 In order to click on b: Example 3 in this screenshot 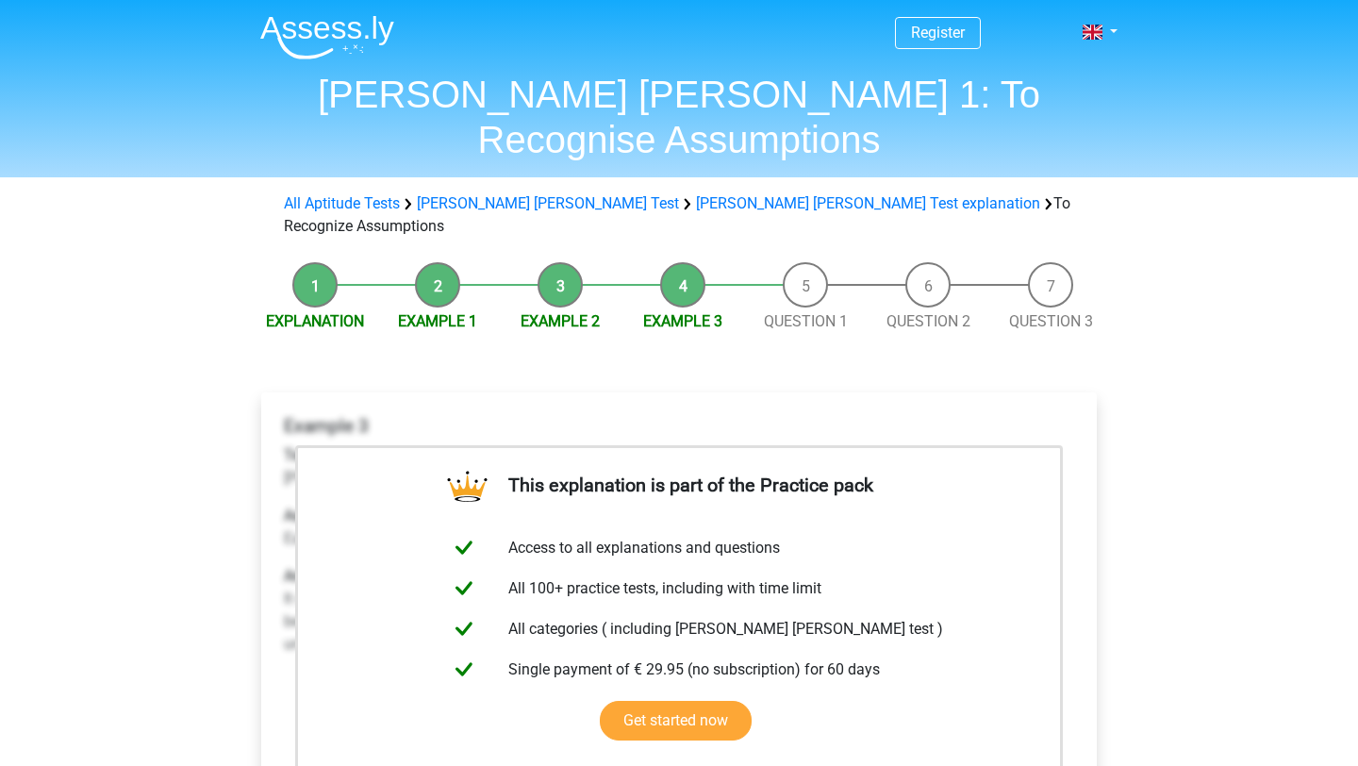, I will do `click(326, 425)`.